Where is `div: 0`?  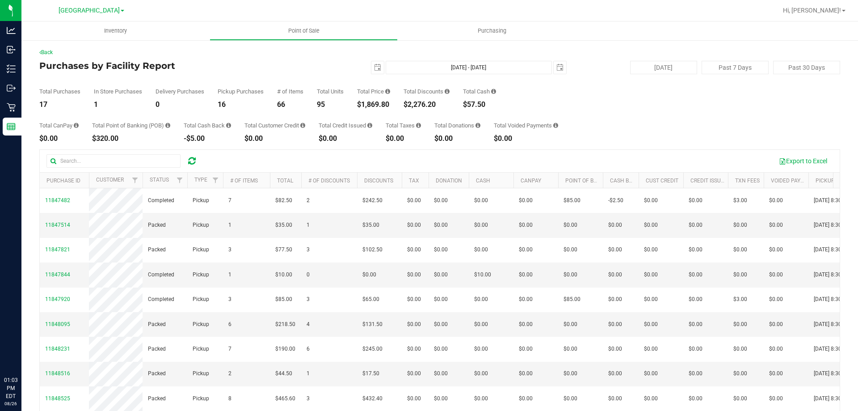 div: 0 is located at coordinates (180, 105).